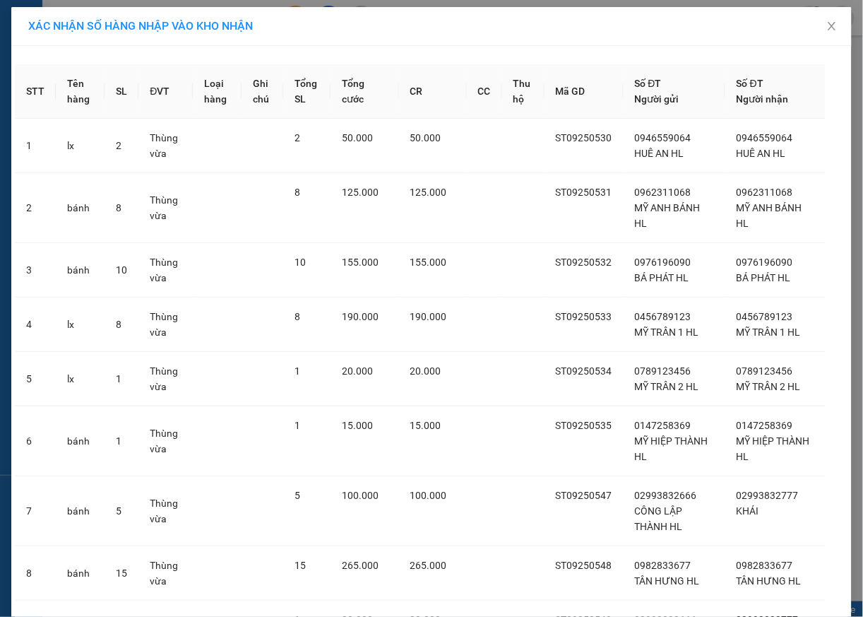  I want to click on span: 265.000, so click(360, 565).